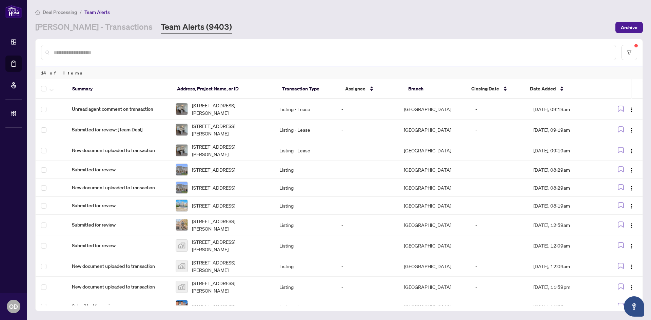 Image resolution: width=651 pixels, height=320 pixels. Describe the element at coordinates (308, 89) in the screenshot. I see `th: Transaction Type` at that location.